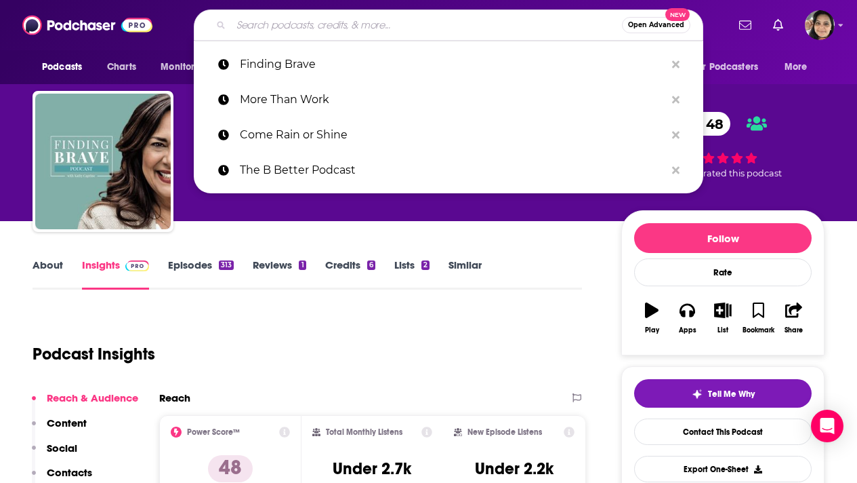 The image size is (857, 483). I want to click on button: Reach & Audience, so click(85, 403).